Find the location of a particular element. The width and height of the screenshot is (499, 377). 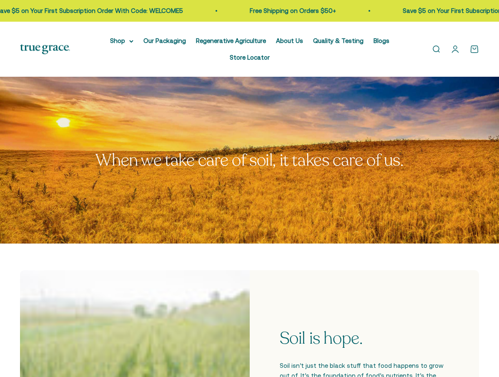

a: Free Shipping on Orders $50+ is located at coordinates (291, 10).